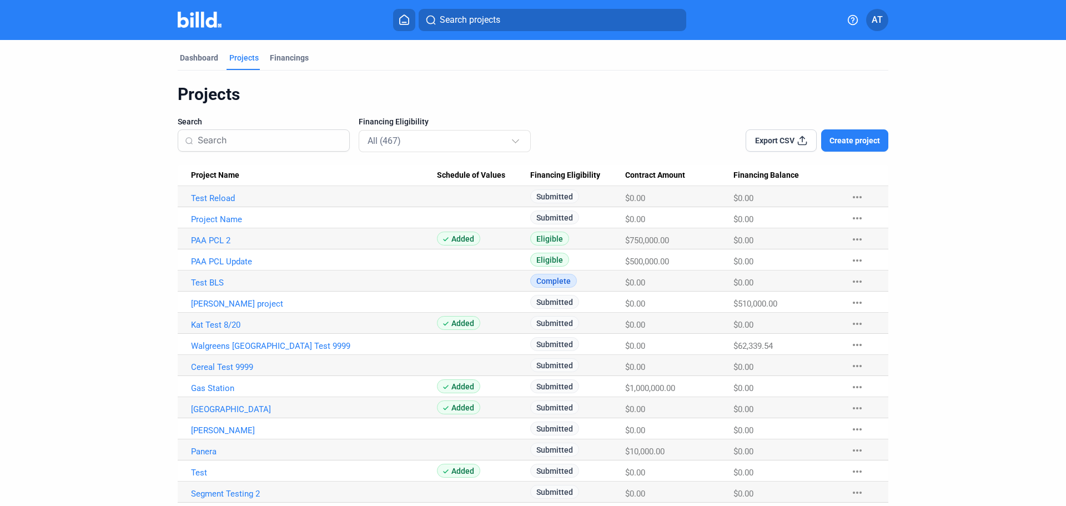 This screenshot has width=1066, height=506. I want to click on div: Financing Balance, so click(786, 175).